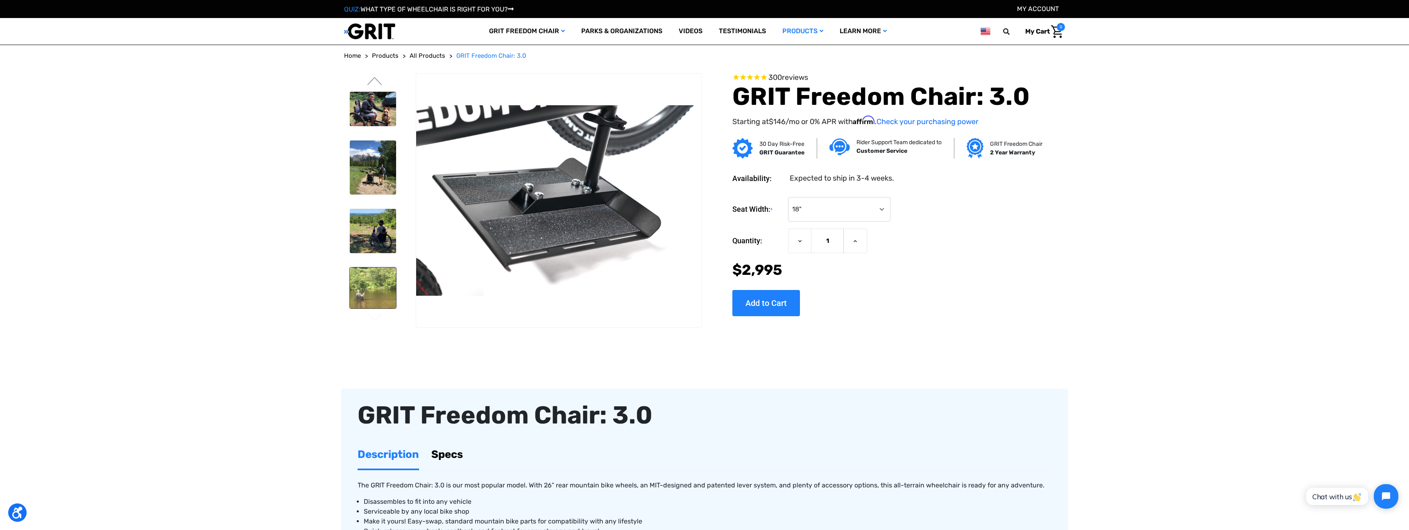 Image resolution: width=1409 pixels, height=530 pixels. What do you see at coordinates (527, 31) in the screenshot?
I see `a: GRIT Freedom Chair` at bounding box center [527, 31].